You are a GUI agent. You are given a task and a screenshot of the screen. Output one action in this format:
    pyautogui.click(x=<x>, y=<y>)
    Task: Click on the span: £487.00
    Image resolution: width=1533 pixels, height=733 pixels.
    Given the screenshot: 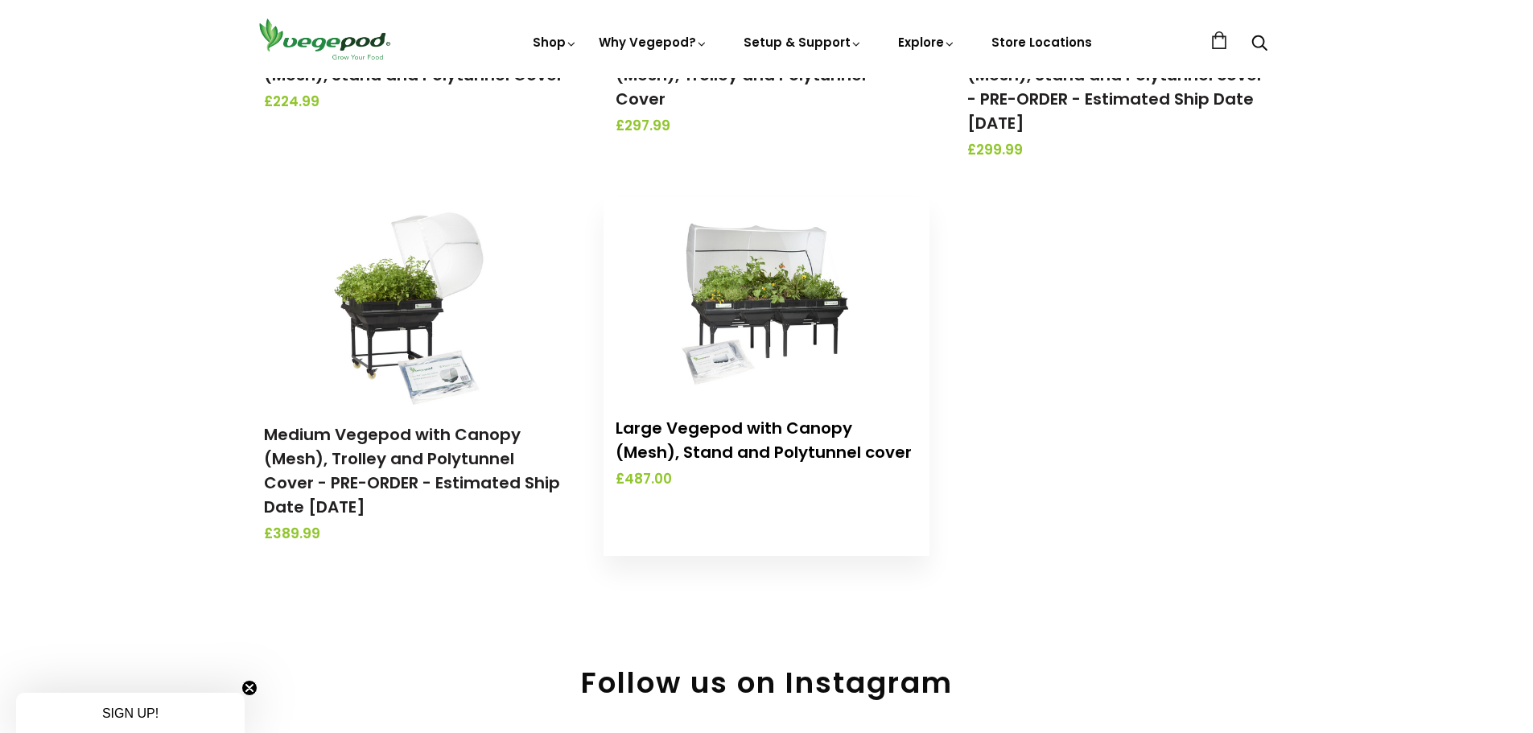 What is the action you would take?
    pyautogui.click(x=766, y=480)
    